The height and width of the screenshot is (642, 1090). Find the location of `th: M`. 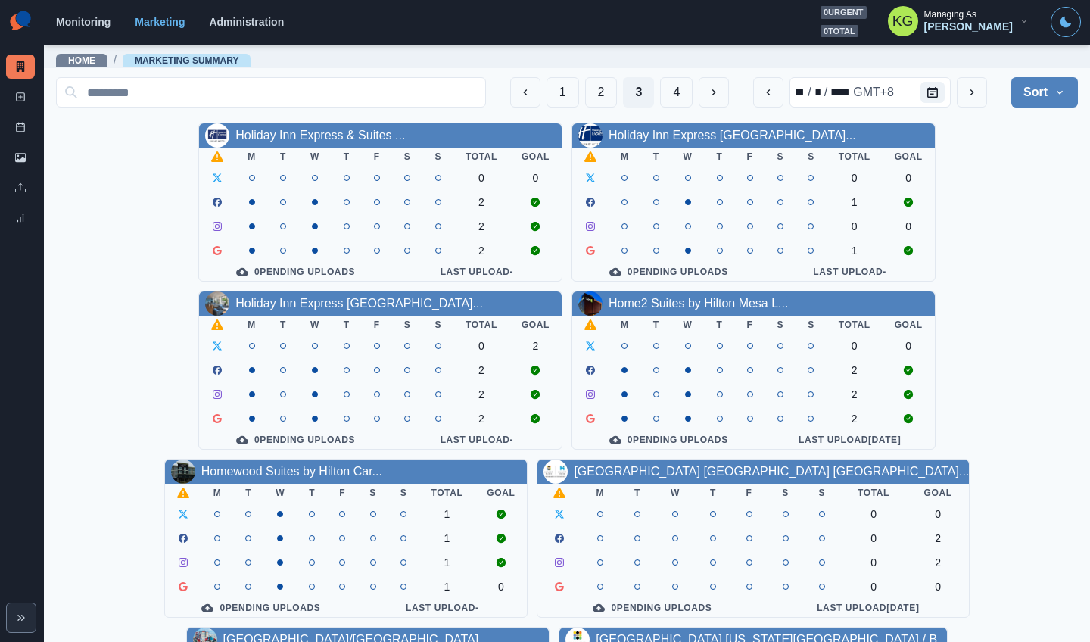

th: M is located at coordinates (625, 325).